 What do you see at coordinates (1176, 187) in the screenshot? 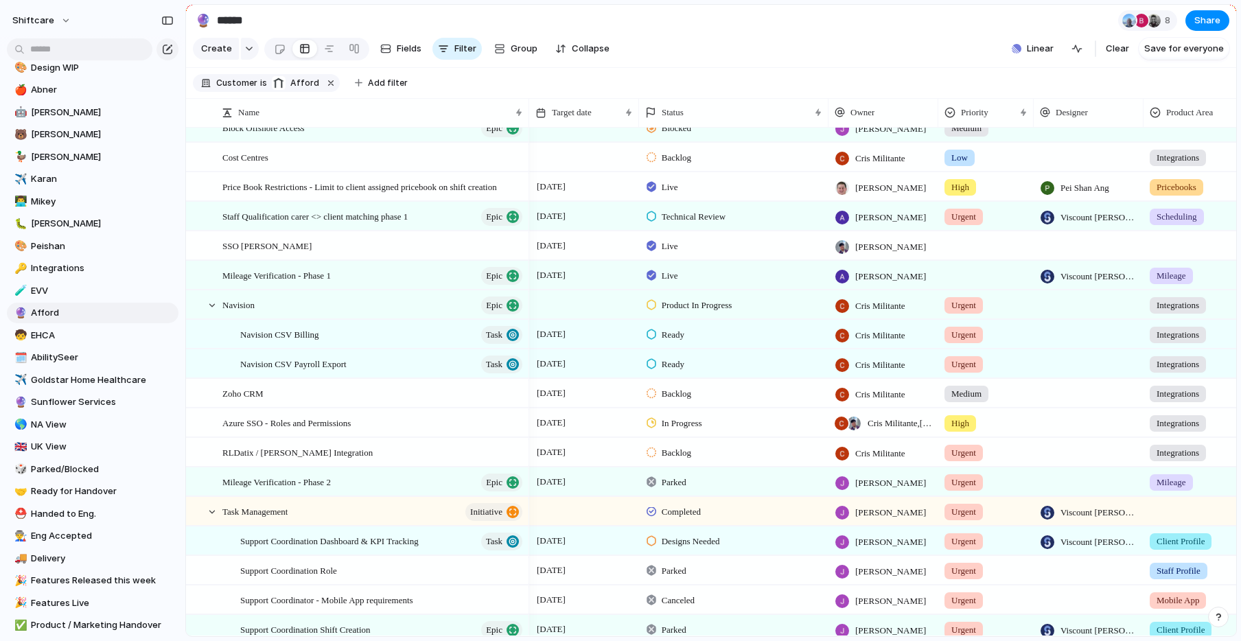
I see `span: Pricebooks` at bounding box center [1176, 187].